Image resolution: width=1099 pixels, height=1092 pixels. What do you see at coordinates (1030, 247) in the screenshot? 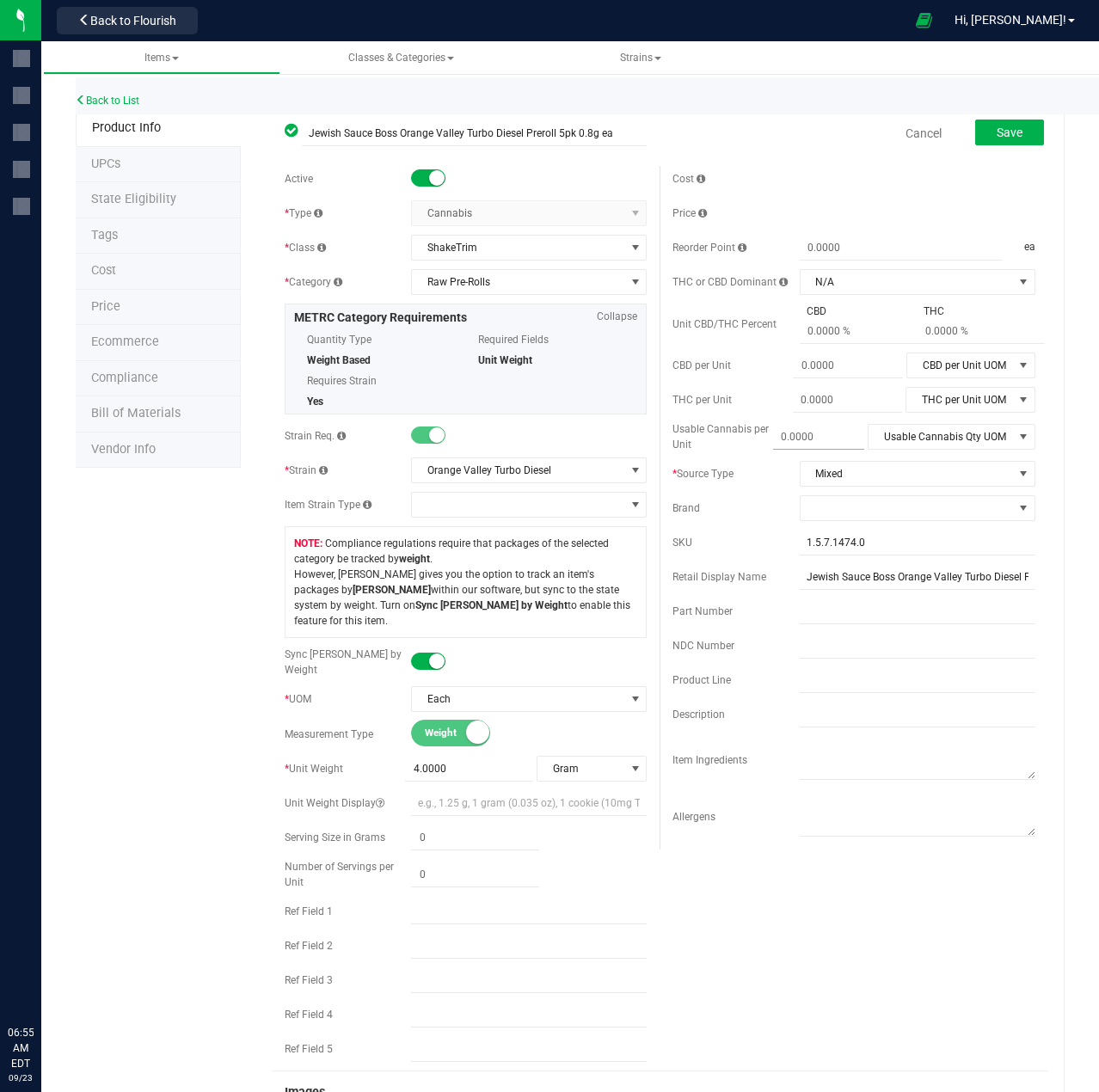
I see `span: ea` at bounding box center [1030, 247].